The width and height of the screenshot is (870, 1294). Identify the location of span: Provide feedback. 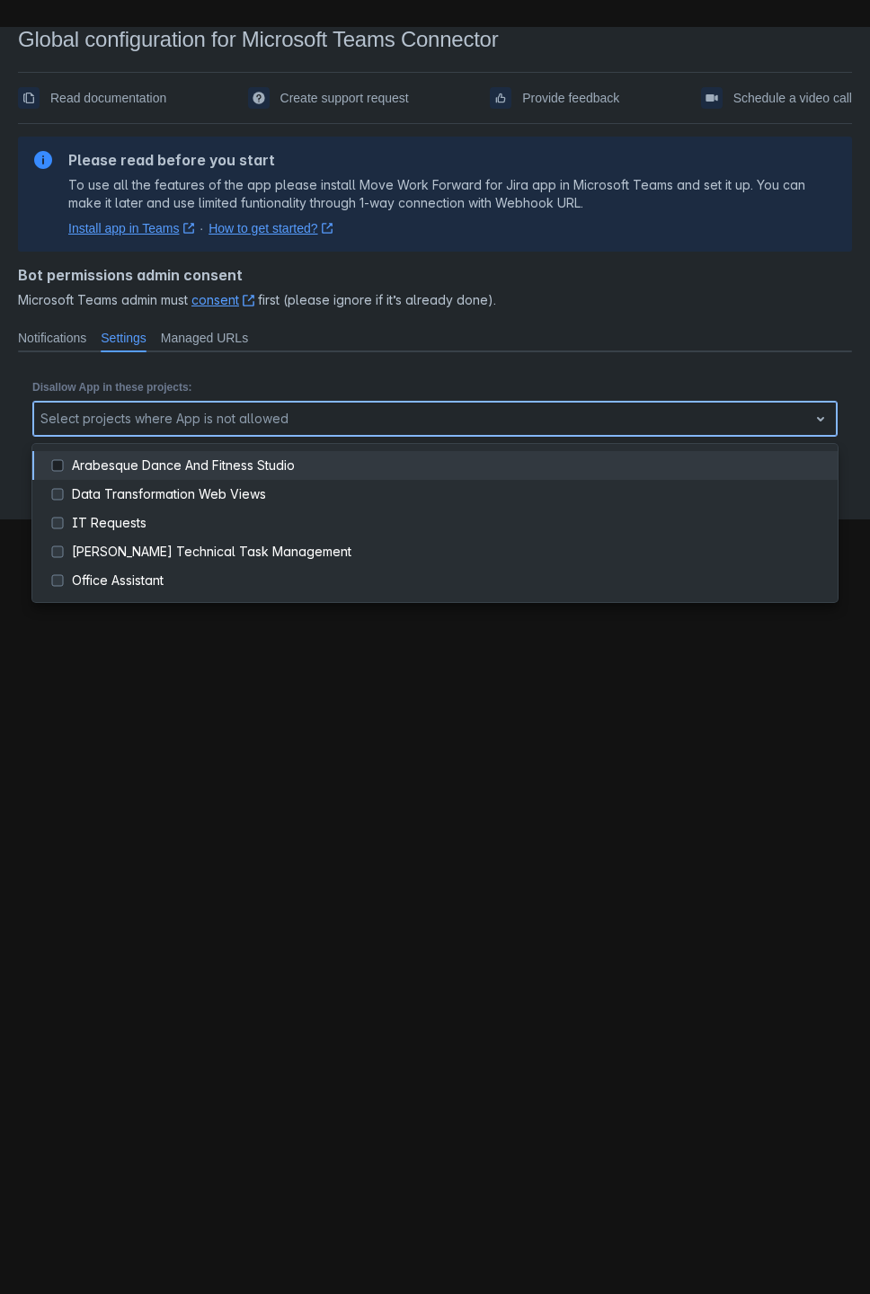
(570, 98).